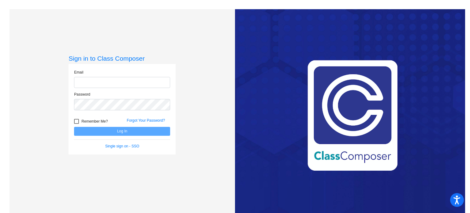  Describe the element at coordinates (146, 120) in the screenshot. I see `a: Forgot Your Password?` at that location.